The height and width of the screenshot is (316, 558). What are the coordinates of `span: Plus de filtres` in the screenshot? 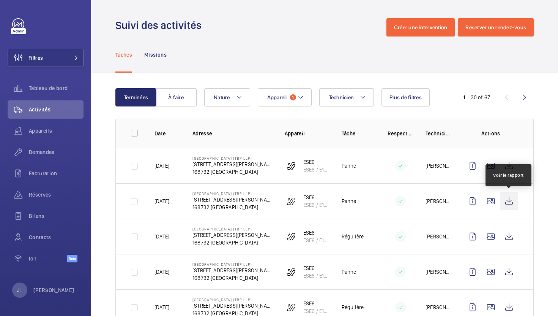 It's located at (406, 97).